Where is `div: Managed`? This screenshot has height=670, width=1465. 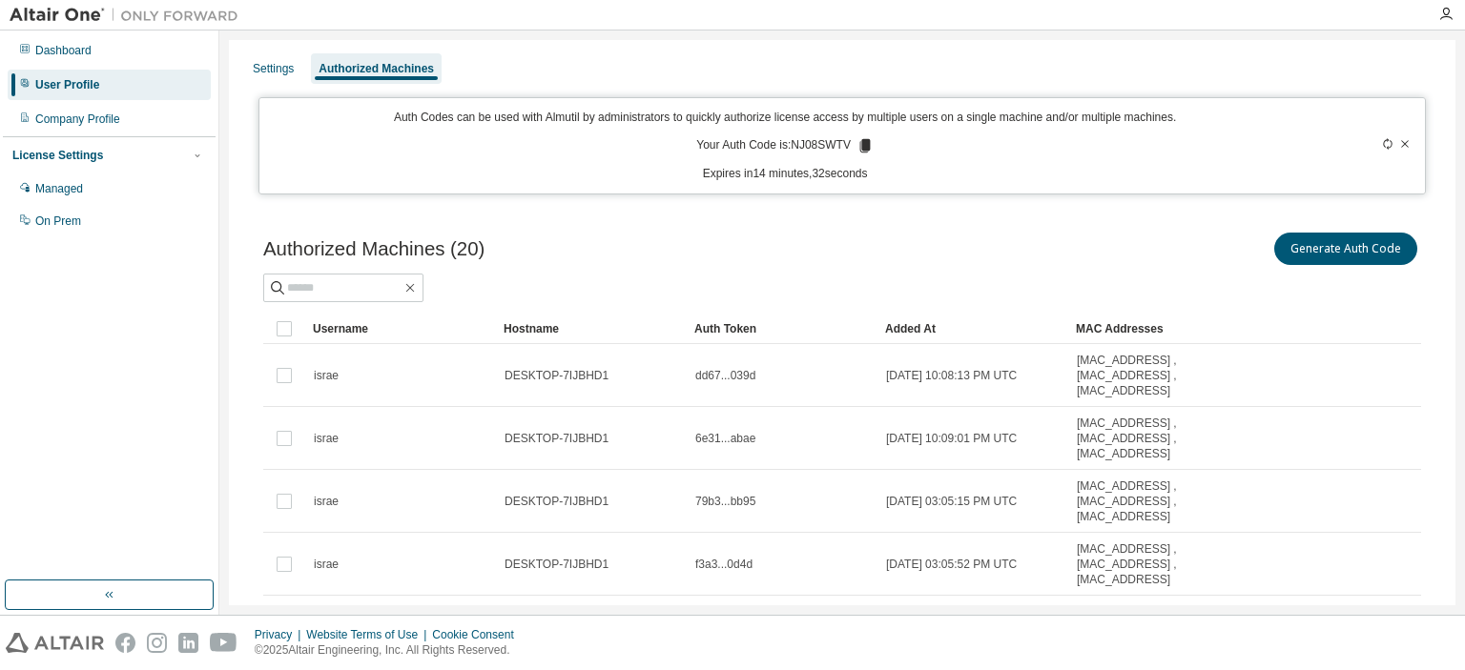
div: Managed is located at coordinates (59, 189).